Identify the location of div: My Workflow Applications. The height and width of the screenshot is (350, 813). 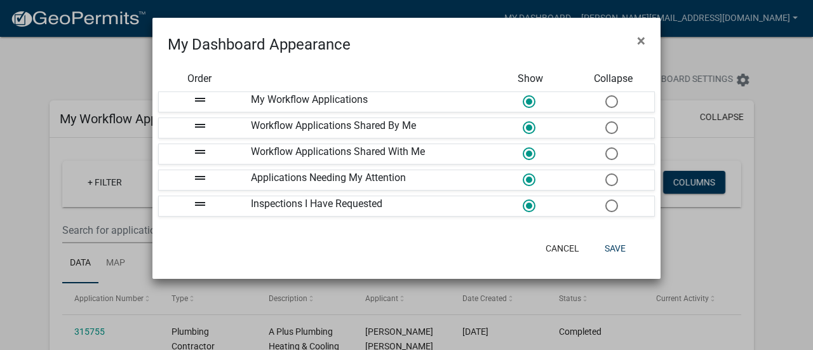
(365, 102).